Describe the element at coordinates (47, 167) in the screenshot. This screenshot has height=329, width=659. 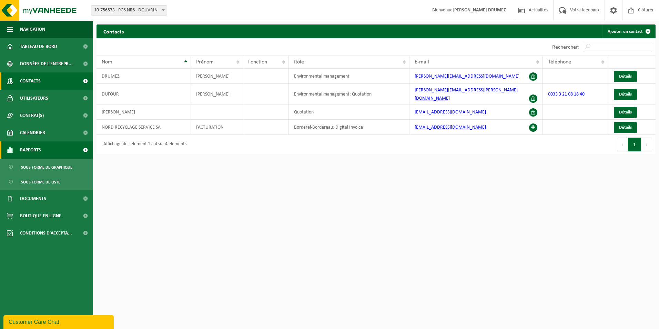
I see `span: Sous forme de graphique` at that location.